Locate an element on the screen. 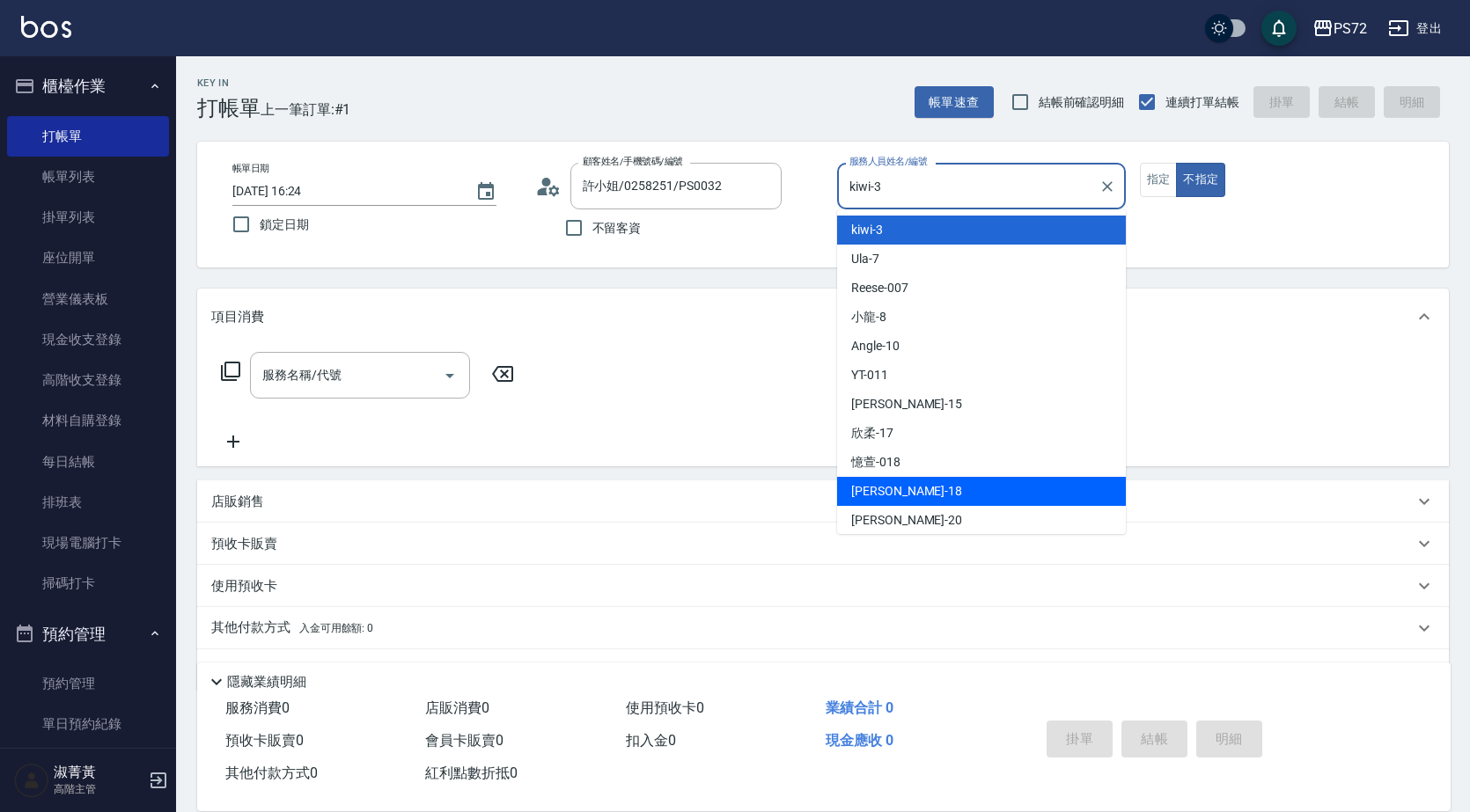 The height and width of the screenshot is (812, 1470). a: 排班表 is located at coordinates (88, 502).